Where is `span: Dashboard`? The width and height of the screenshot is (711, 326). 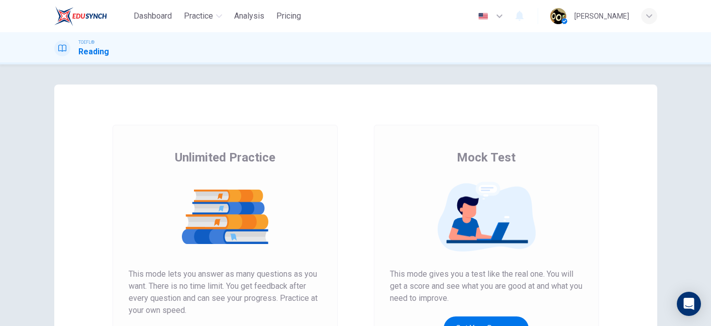
span: Dashboard is located at coordinates (153, 16).